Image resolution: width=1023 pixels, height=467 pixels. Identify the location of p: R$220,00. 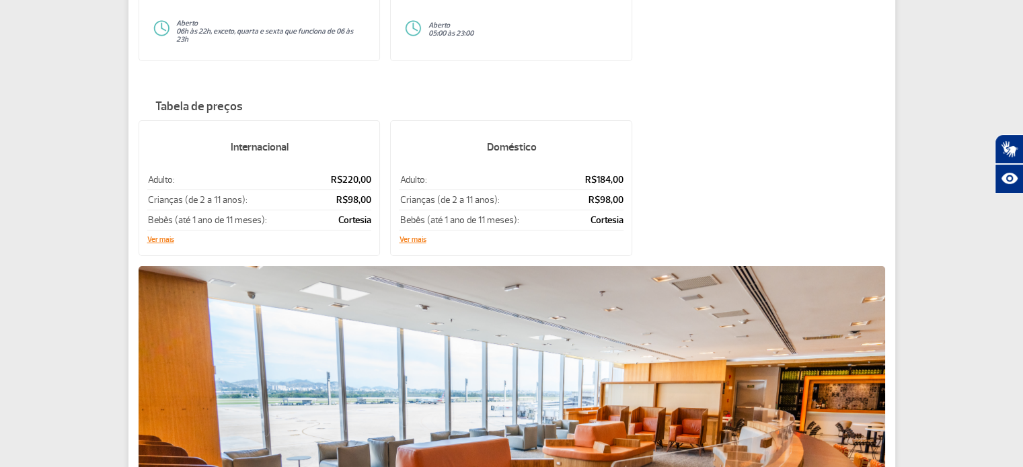
(343, 180).